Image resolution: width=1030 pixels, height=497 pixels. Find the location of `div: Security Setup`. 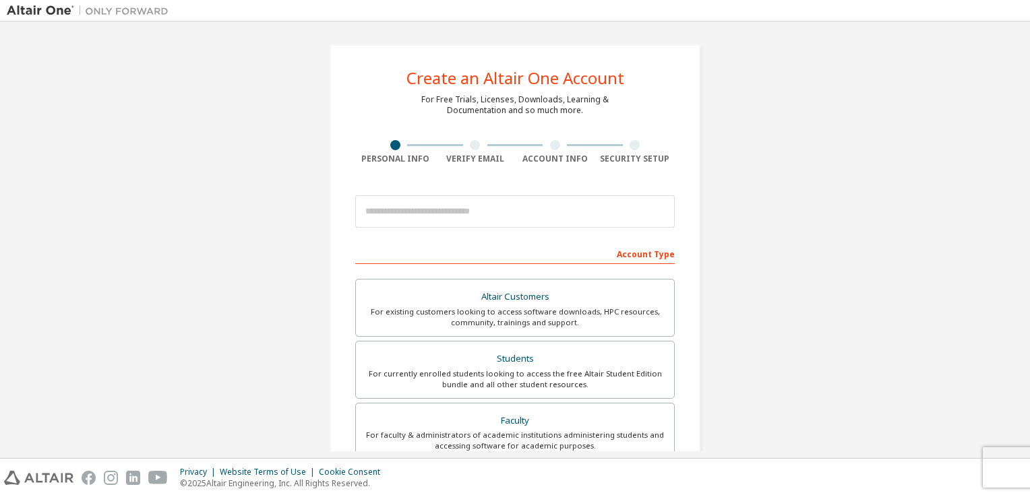

div: Security Setup is located at coordinates (635, 159).